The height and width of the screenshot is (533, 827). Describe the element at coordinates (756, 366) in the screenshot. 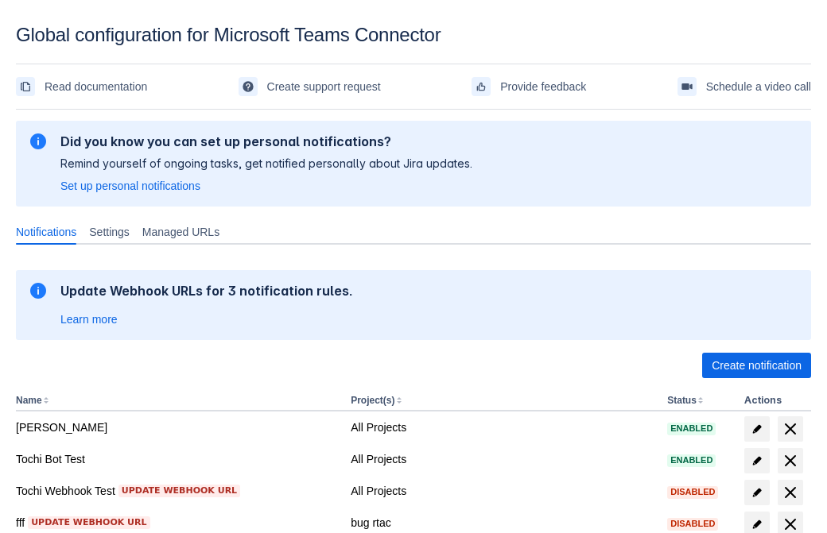

I see `button: Create notification` at that location.